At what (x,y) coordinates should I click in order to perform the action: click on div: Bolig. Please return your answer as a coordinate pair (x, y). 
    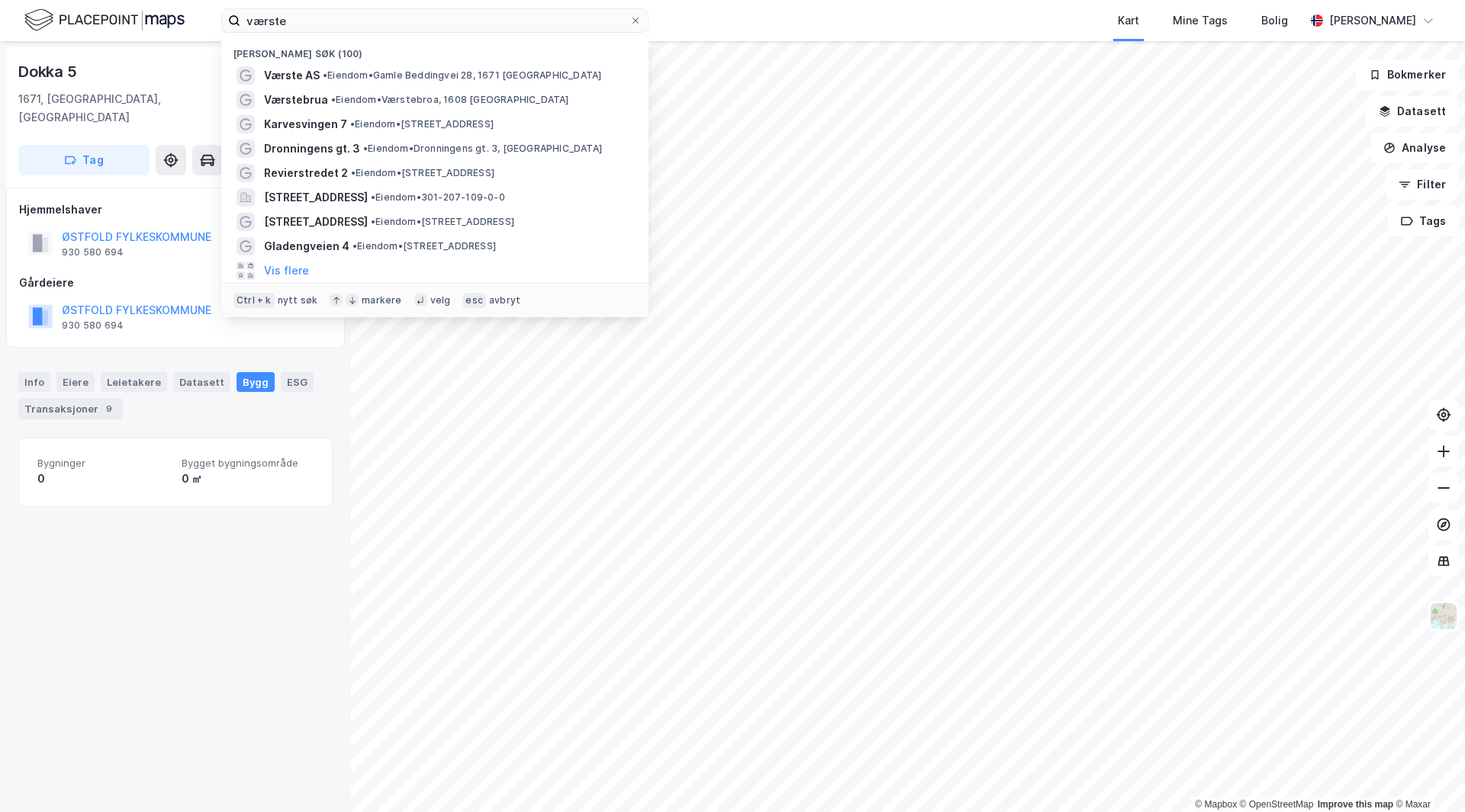
    Looking at the image, I should click on (1274, 21).